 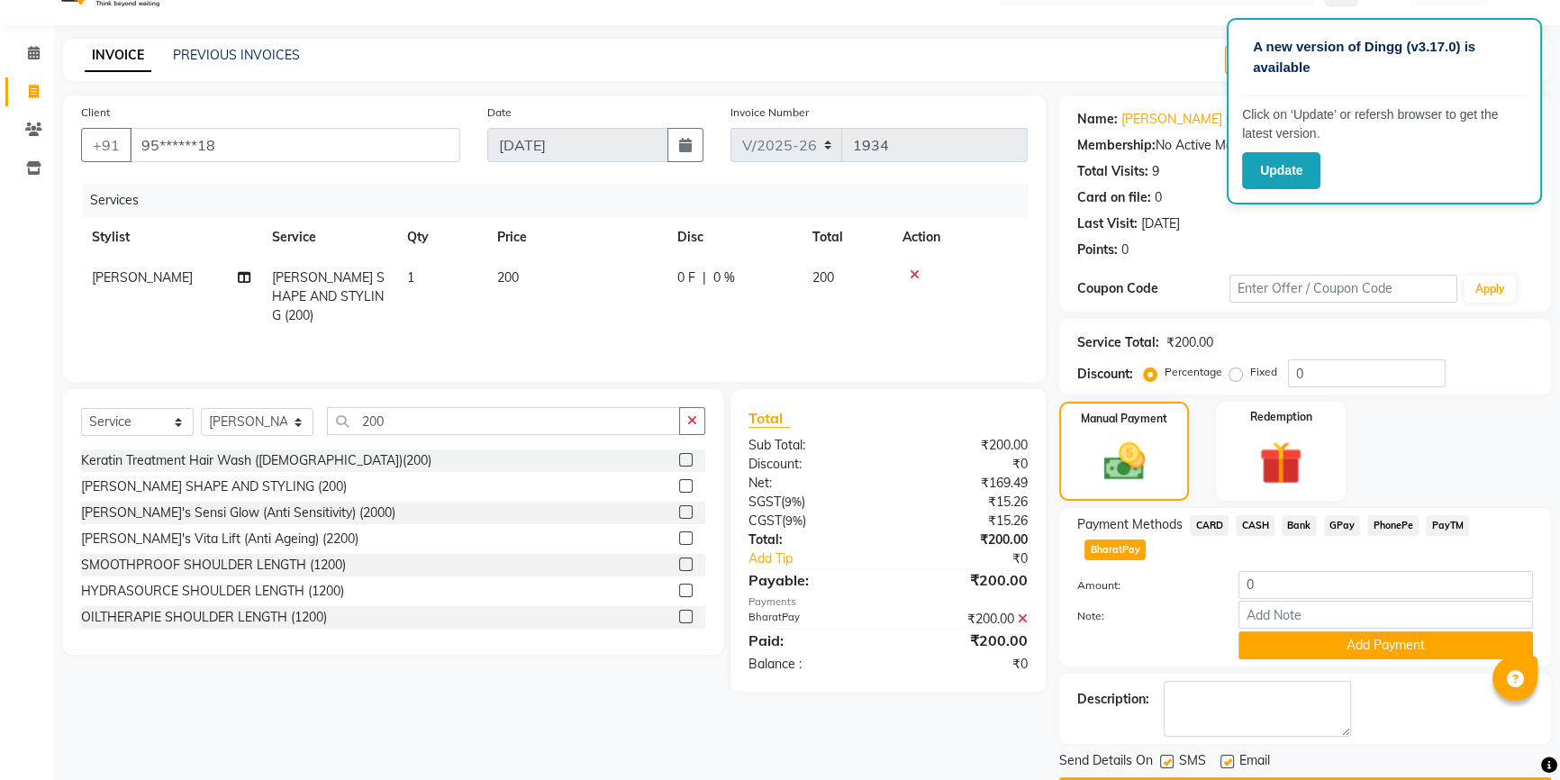 I want to click on a: PREVIOUS INVOICES, so click(x=236, y=55).